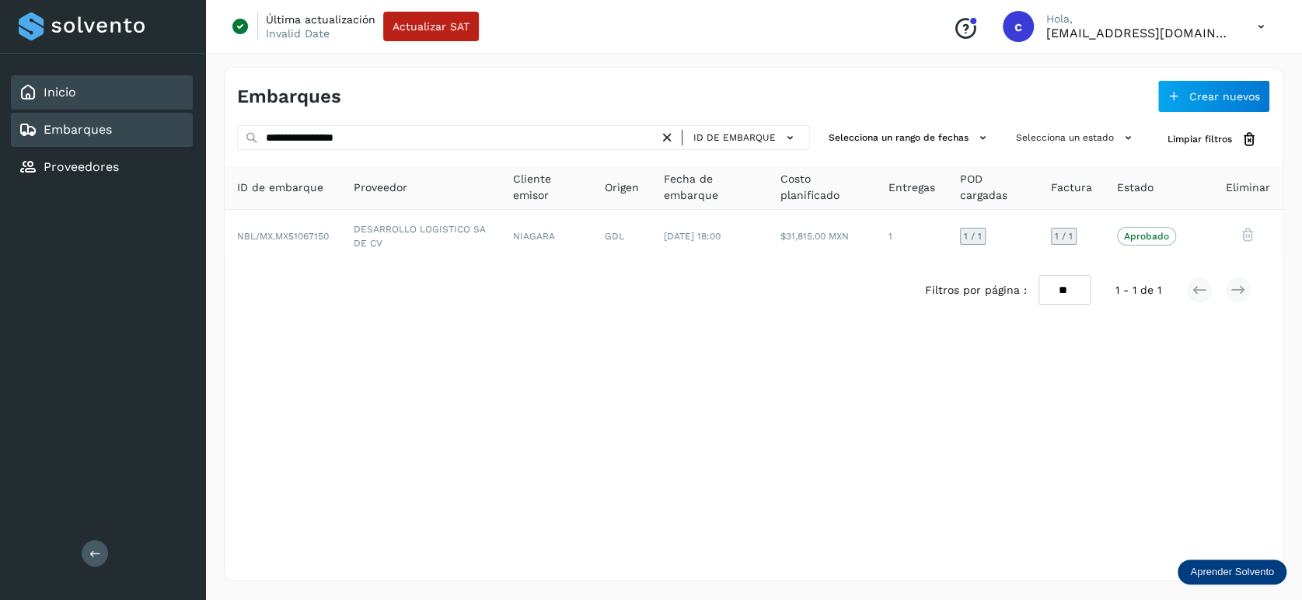 The image size is (1302, 600). Describe the element at coordinates (821, 187) in the screenshot. I see `span: Costo planificado` at that location.